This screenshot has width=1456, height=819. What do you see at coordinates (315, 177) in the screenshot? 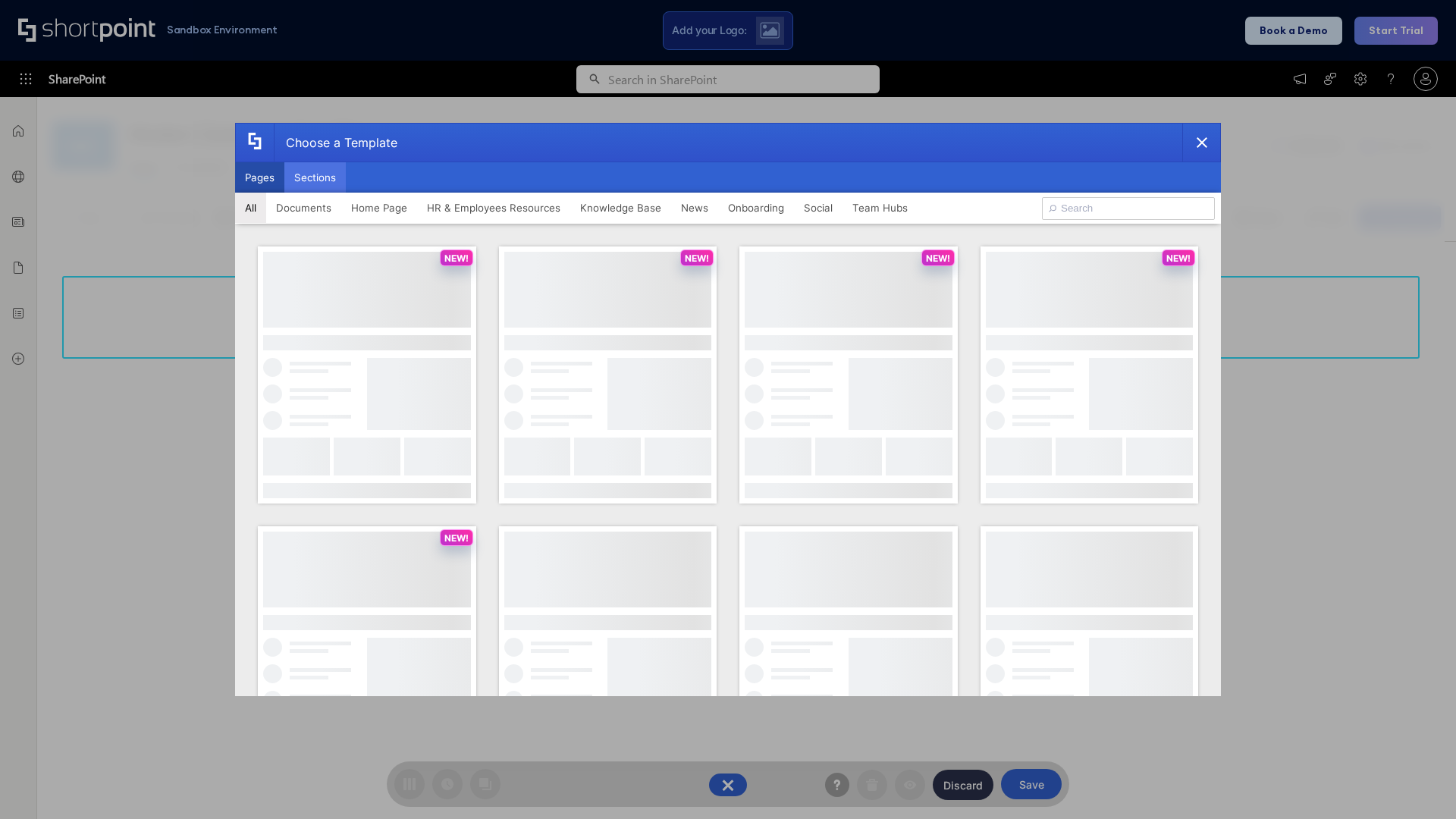
I see `button: Sections` at bounding box center [315, 177].